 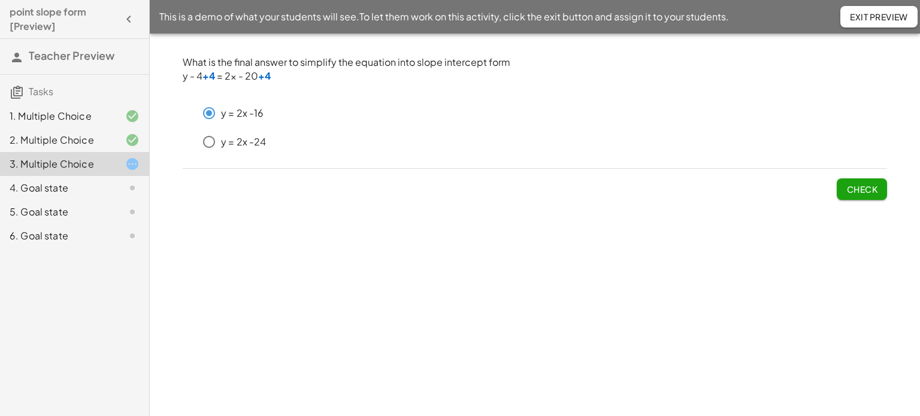 I want to click on div: 2. Multiple Choice, so click(x=58, y=140).